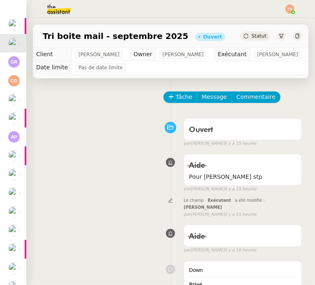 This screenshot has width=315, height=285. Describe the element at coordinates (180, 97) in the screenshot. I see `button: Tâche` at that location.